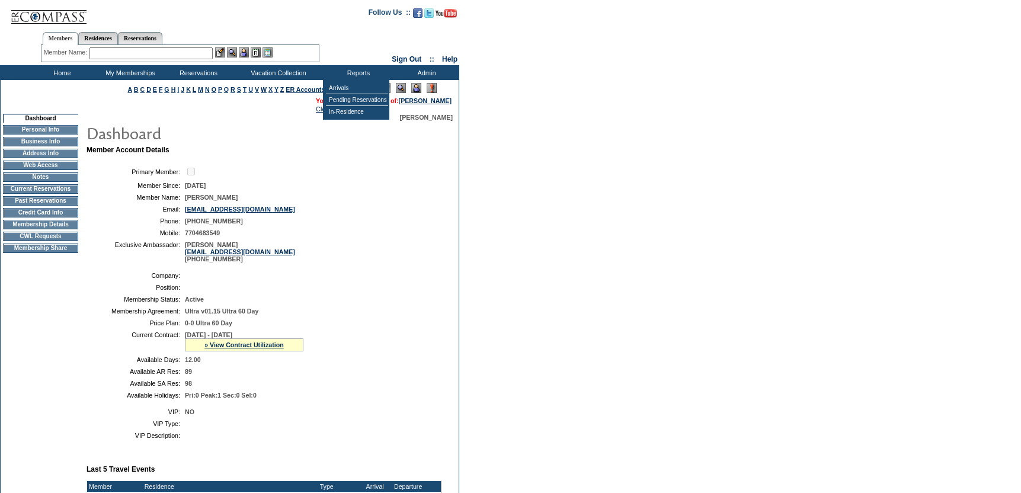 The height and width of the screenshot is (493, 1021). I want to click on a: R, so click(233, 89).